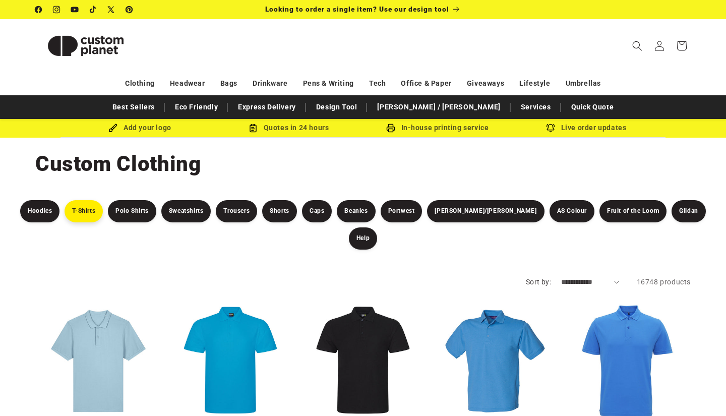  Describe the element at coordinates (196, 107) in the screenshot. I see `a: Eco Friendly` at that location.